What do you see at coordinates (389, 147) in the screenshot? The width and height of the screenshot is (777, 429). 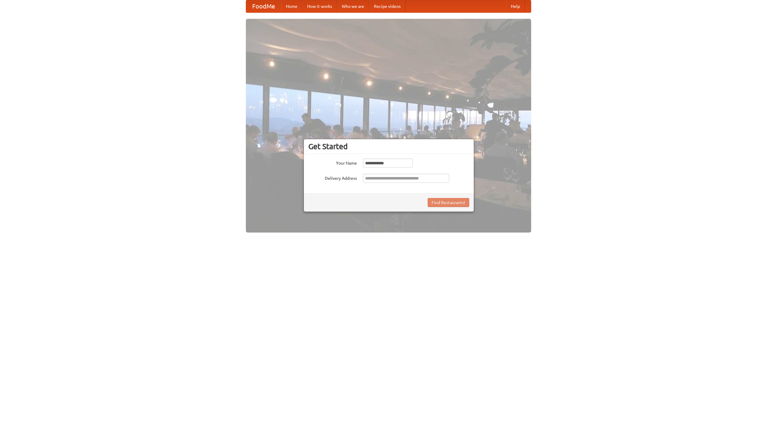 I see `h3: Get Started` at bounding box center [389, 147].